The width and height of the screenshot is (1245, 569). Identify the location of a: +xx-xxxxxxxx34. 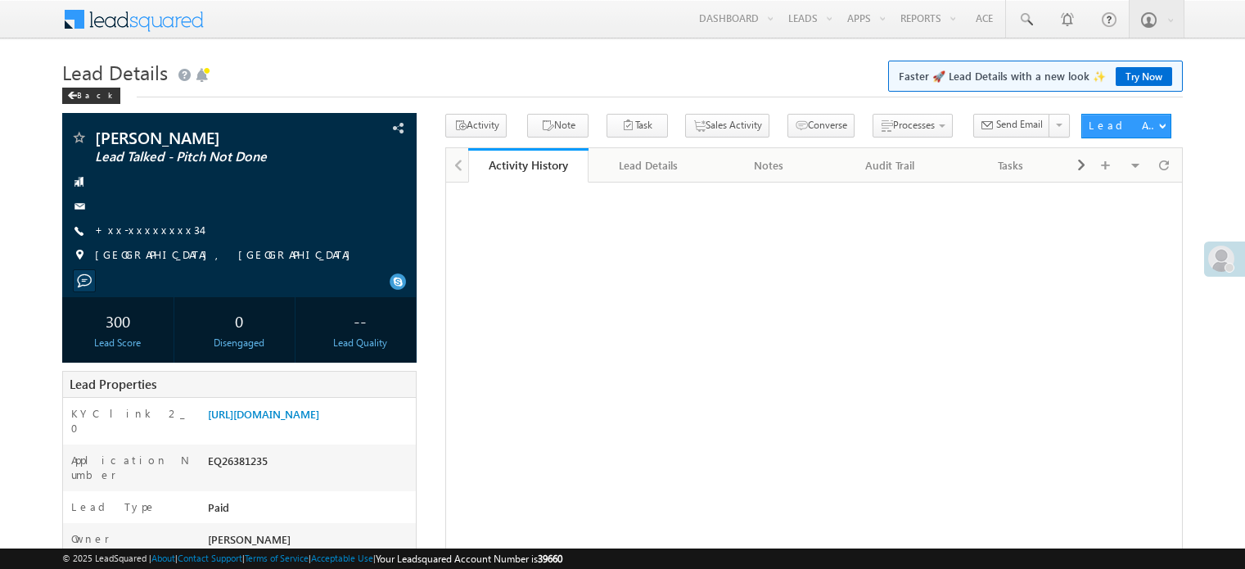
(148, 229).